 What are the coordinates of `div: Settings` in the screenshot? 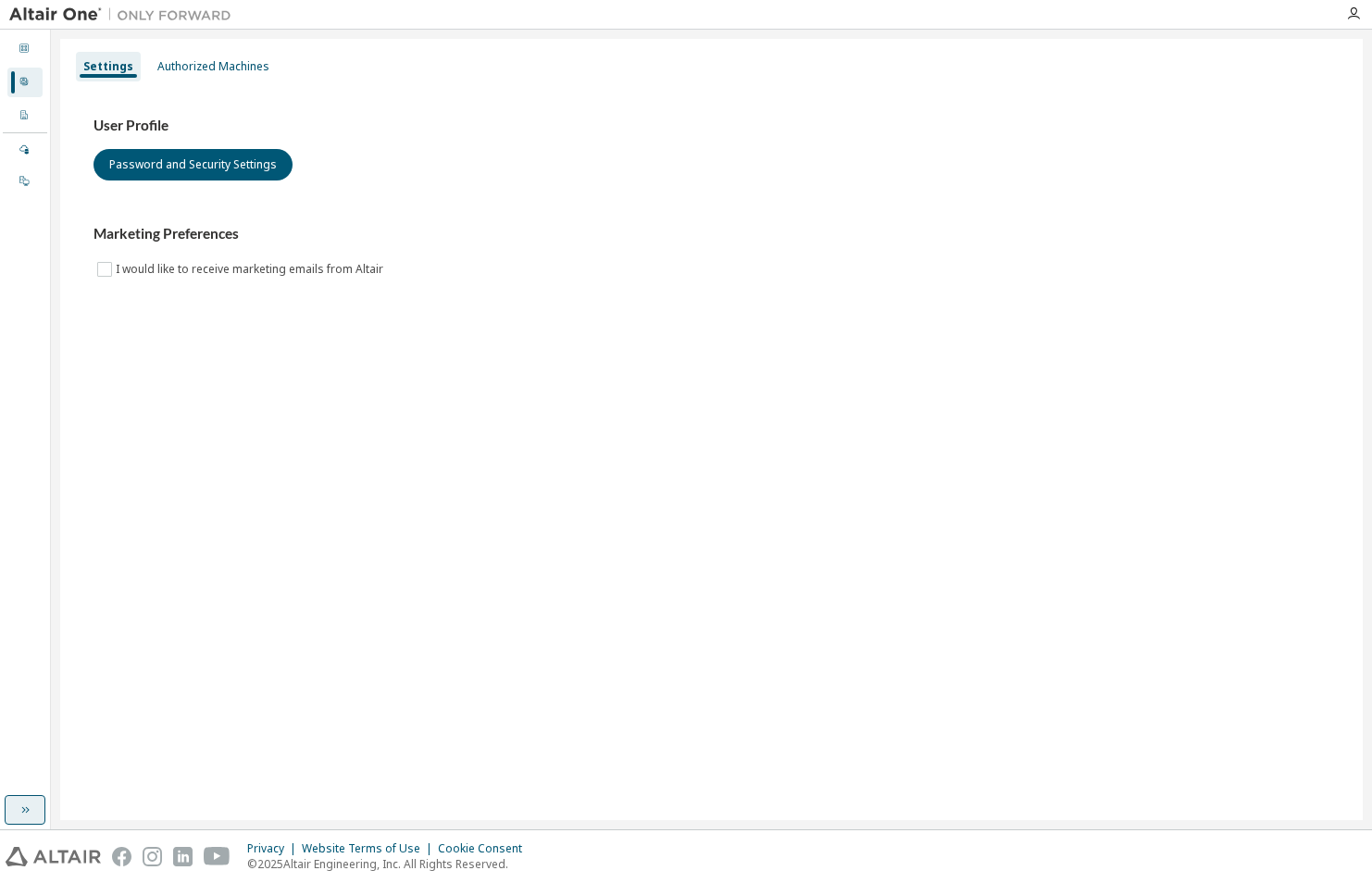 It's located at (108, 67).